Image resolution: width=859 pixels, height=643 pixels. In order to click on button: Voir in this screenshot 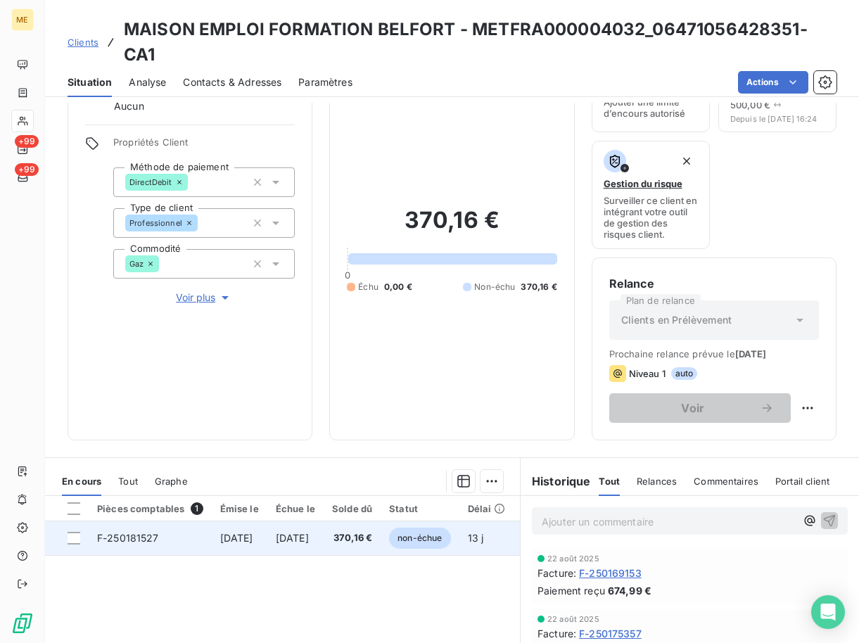, I will do `click(700, 408)`.